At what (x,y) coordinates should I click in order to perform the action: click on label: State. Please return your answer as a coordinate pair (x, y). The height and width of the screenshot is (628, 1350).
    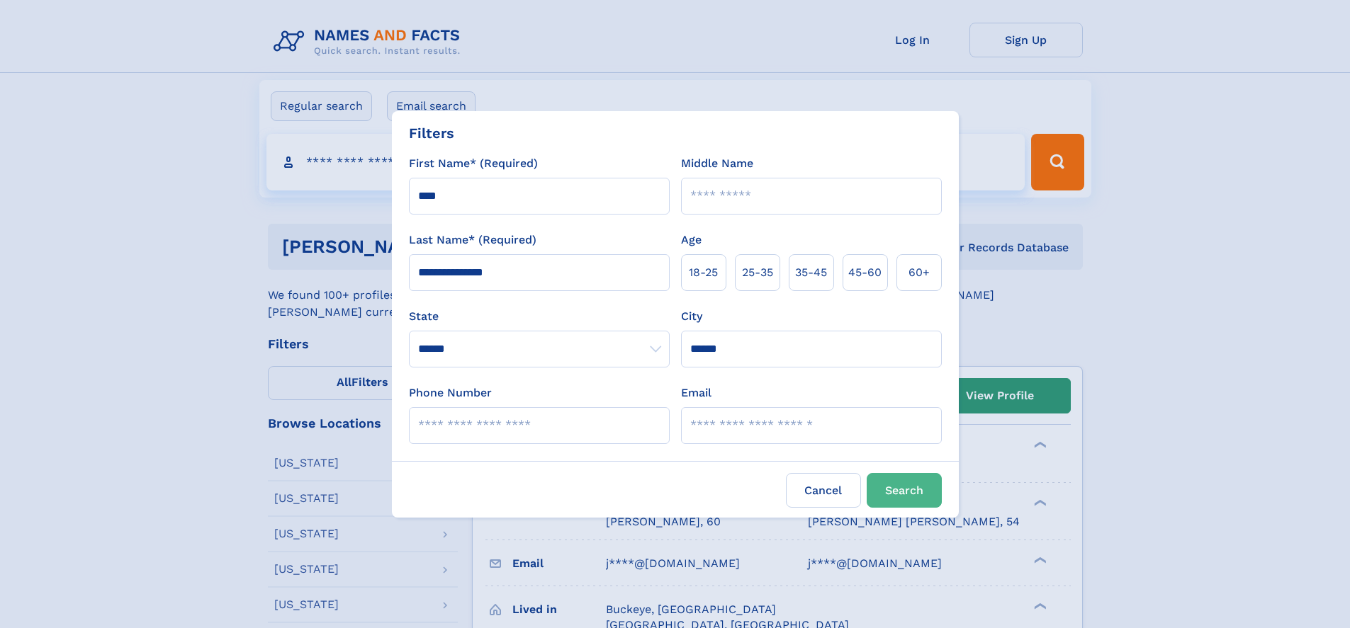
    Looking at the image, I should click on (539, 317).